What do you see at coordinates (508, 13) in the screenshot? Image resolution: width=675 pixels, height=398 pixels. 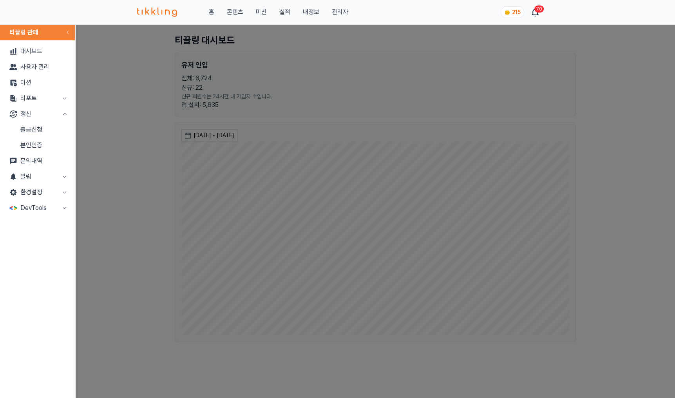 I see `img: coin` at bounding box center [508, 13].